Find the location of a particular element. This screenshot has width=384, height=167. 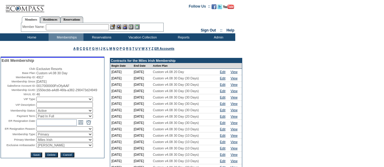

a: W is located at coordinates (143, 49).